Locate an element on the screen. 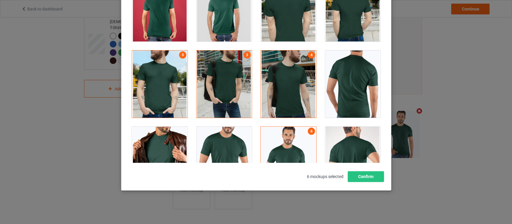  a: 4 is located at coordinates (312, 55).